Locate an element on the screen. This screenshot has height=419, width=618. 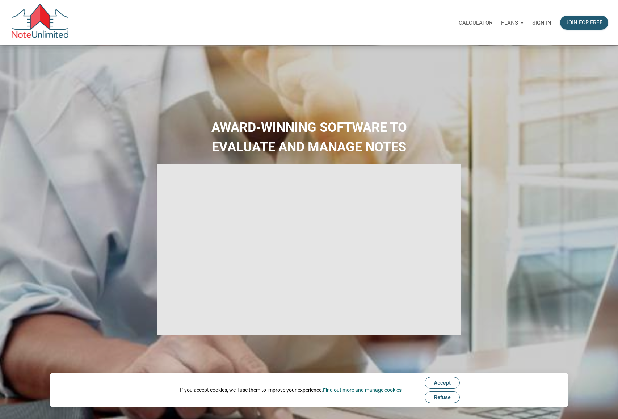
a: Sign in is located at coordinates (542, 22).